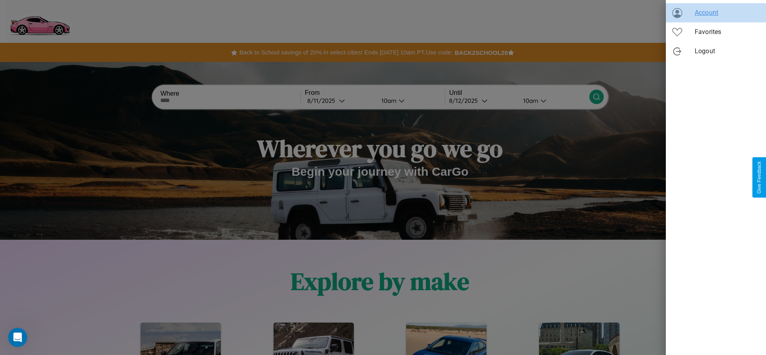 This screenshot has height=355, width=766. I want to click on div: Logout, so click(716, 51).